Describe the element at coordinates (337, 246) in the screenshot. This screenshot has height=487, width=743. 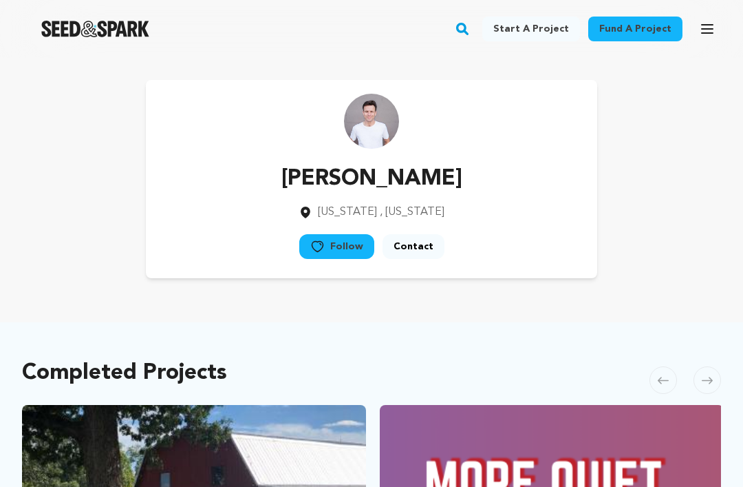
I see `a: Follow` at that location.